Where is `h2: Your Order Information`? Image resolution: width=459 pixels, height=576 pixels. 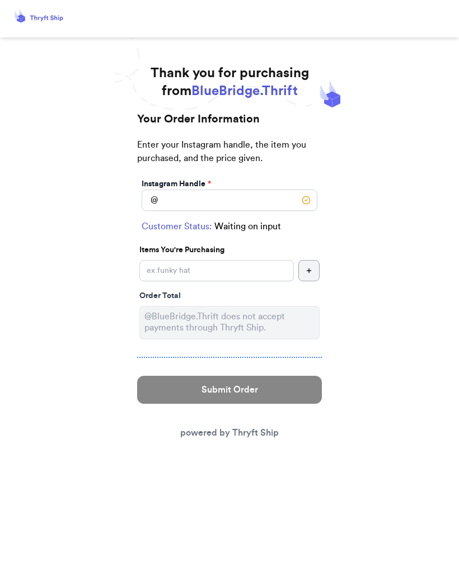 h2: Your Order Information is located at coordinates (229, 125).